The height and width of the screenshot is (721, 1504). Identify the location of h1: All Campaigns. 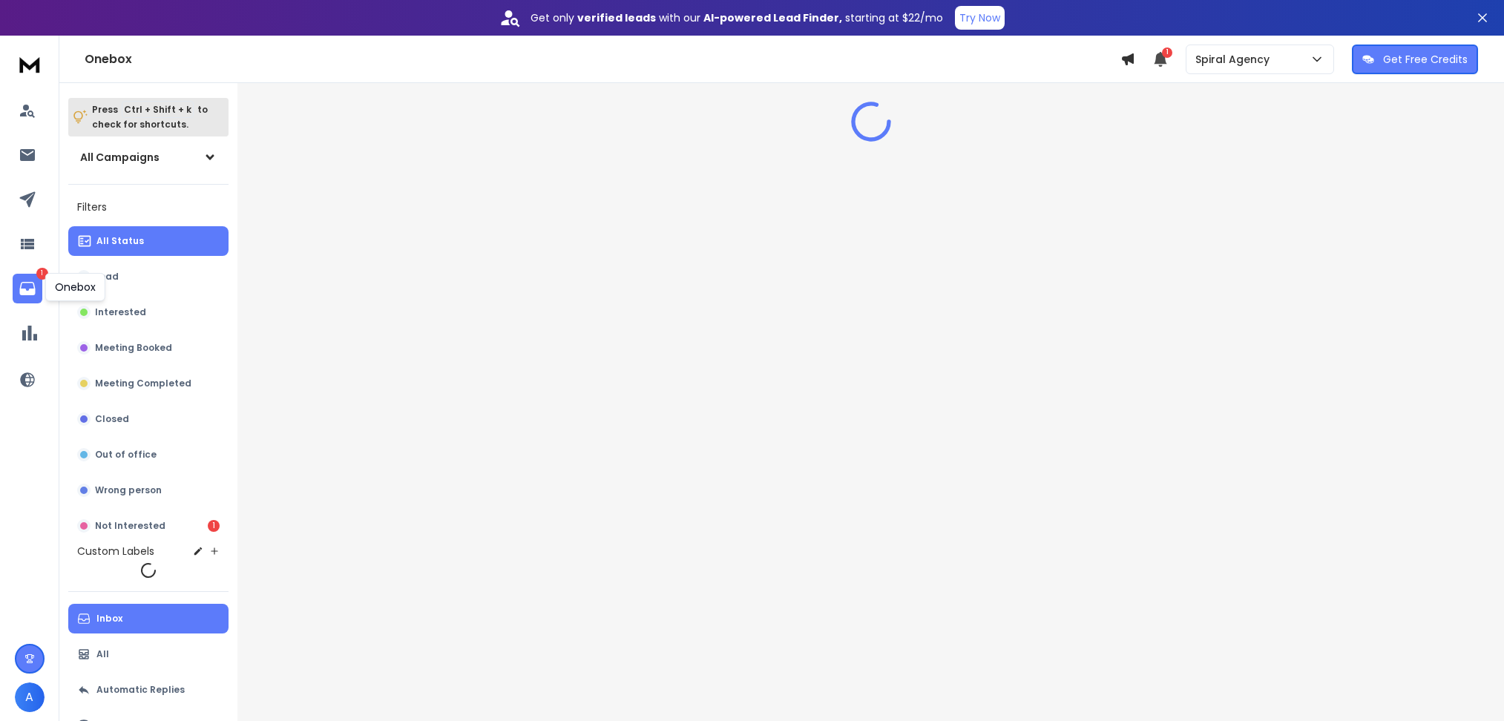
(119, 157).